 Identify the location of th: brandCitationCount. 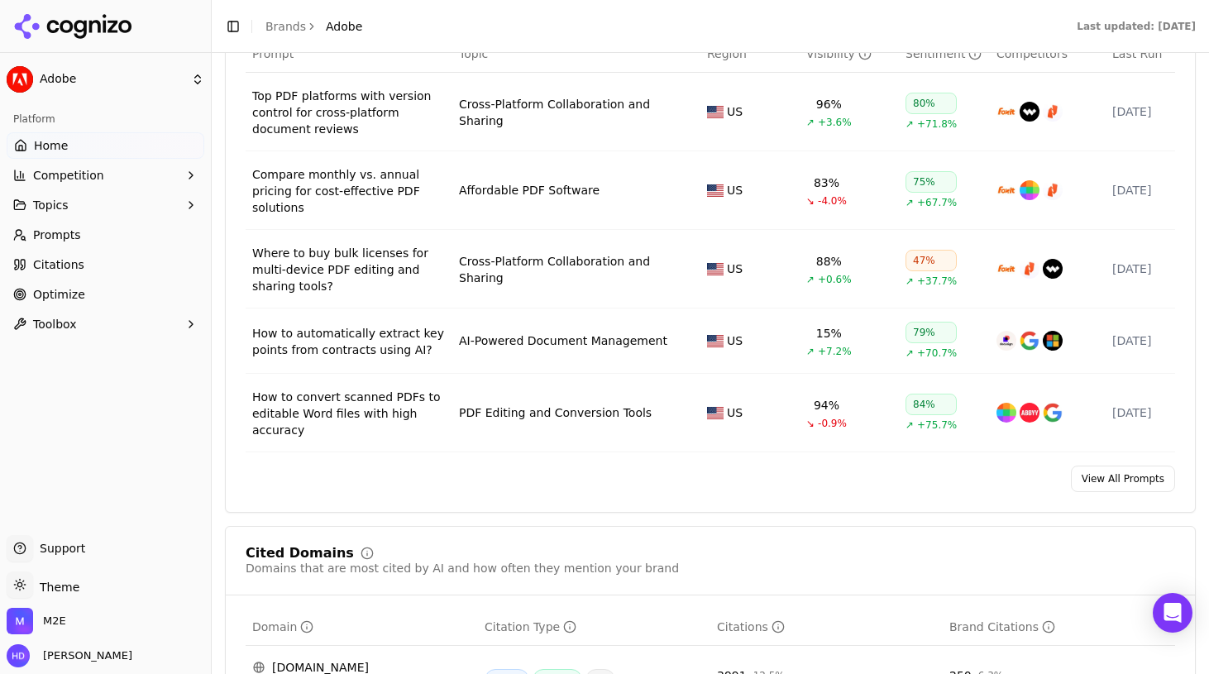
(1058, 627).